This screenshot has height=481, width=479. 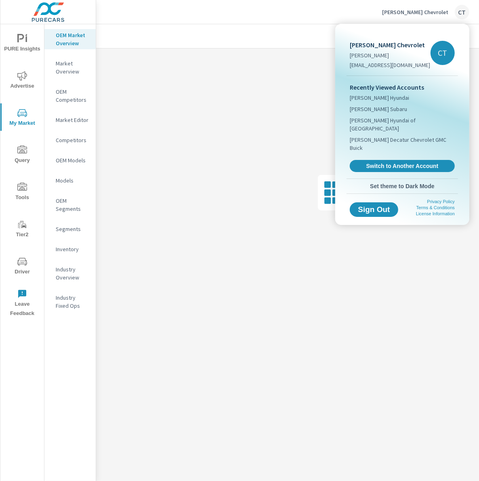 What do you see at coordinates (374, 210) in the screenshot?
I see `span: Sign Out` at bounding box center [374, 210].